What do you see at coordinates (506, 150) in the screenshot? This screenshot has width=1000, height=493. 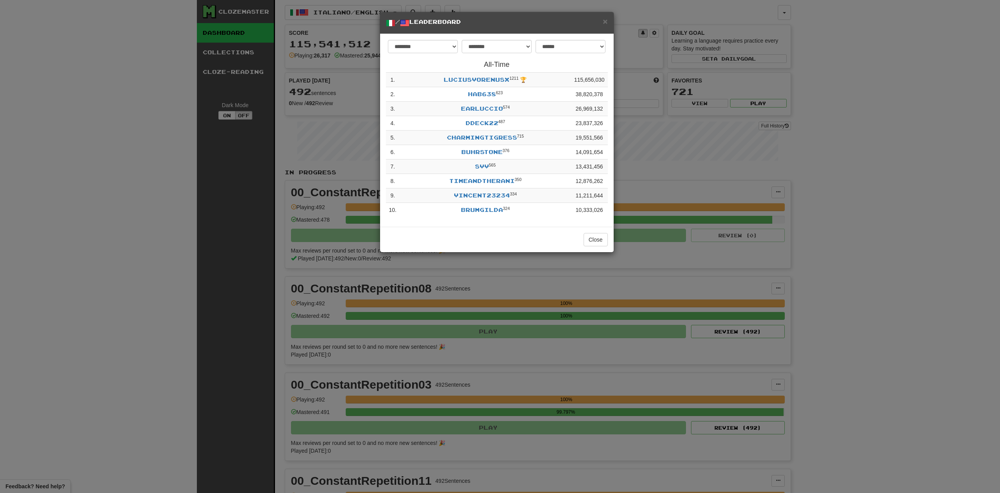 I see `sup: Level 376` at bounding box center [506, 150].